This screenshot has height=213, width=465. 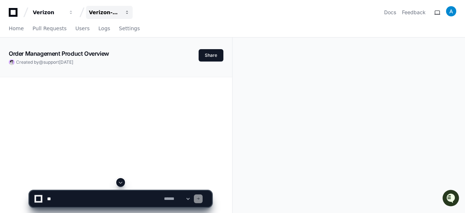 What do you see at coordinates (28, 82) in the screenshot?
I see `div: Past conversations` at bounding box center [28, 82].